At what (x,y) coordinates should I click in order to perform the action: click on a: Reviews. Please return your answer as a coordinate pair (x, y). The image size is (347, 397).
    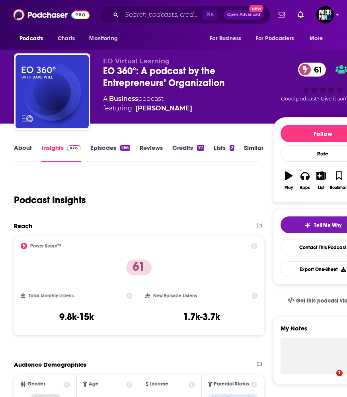
    Looking at the image, I should click on (151, 153).